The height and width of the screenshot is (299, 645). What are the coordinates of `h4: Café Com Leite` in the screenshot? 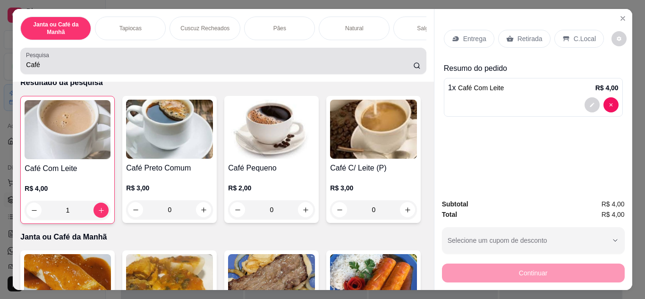 It's located at (67, 168).